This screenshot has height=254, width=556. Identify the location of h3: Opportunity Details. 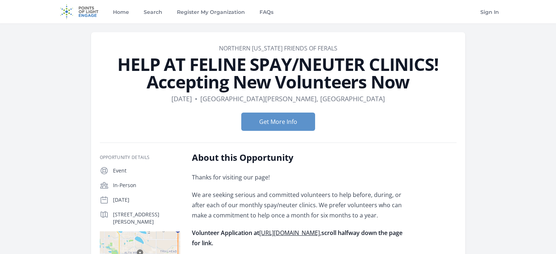
(140, 158).